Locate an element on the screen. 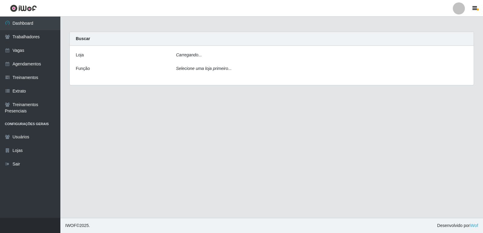  img: CoreUI Logo is located at coordinates (23, 8).